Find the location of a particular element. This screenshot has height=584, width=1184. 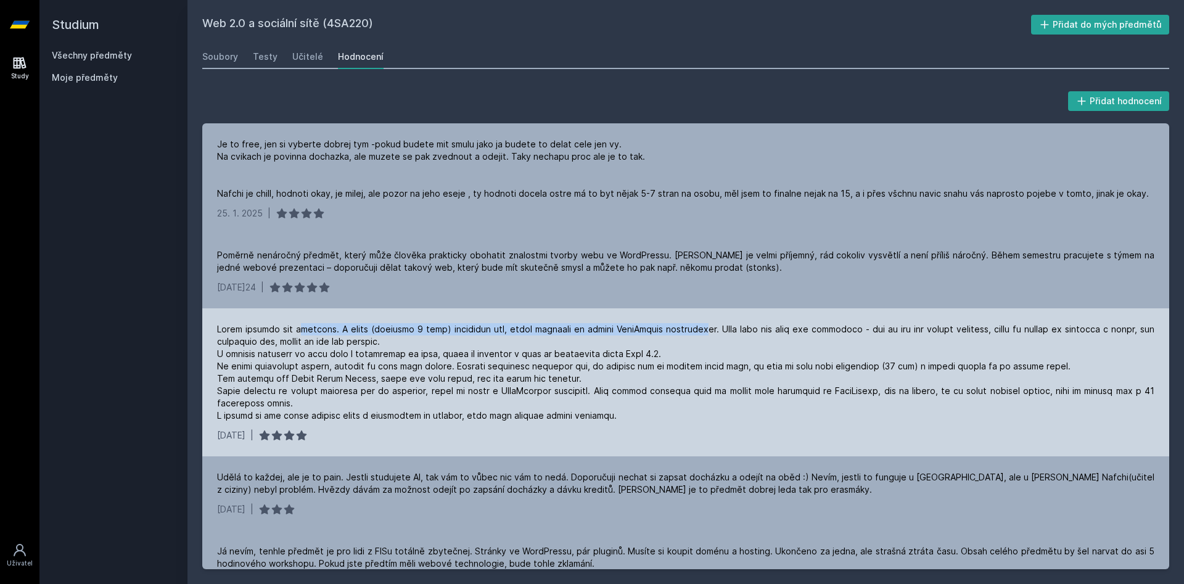

h2: Web 2.0 a sociální sítě (4SA220) is located at coordinates (617, 25).